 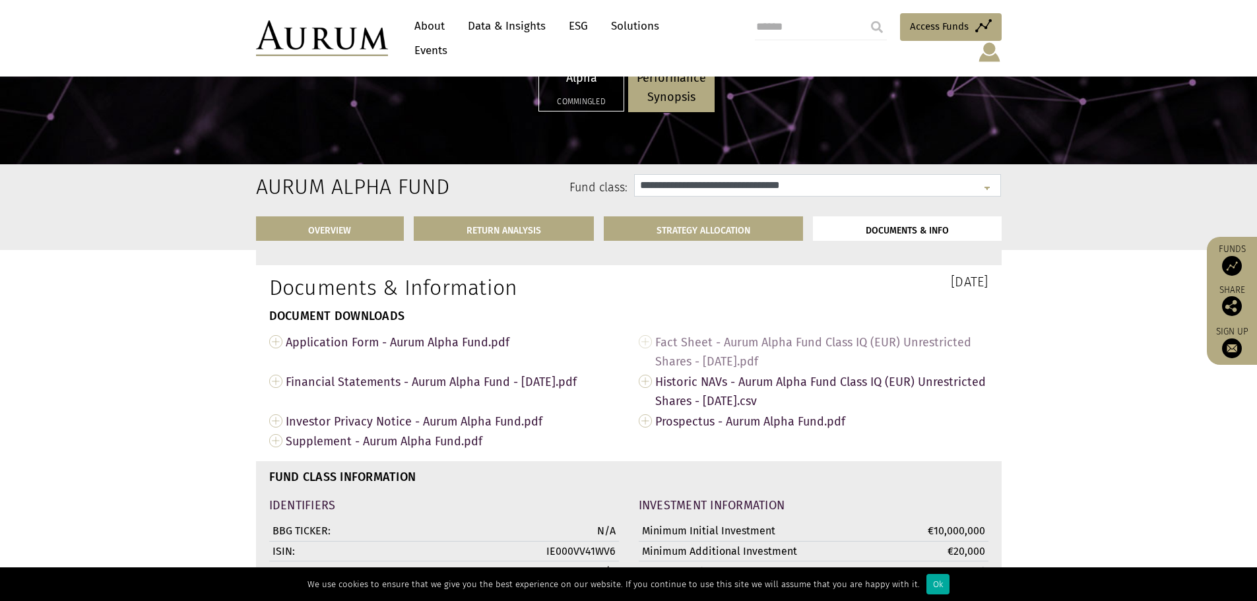 I want to click on td: ISIN:, so click(x=381, y=551).